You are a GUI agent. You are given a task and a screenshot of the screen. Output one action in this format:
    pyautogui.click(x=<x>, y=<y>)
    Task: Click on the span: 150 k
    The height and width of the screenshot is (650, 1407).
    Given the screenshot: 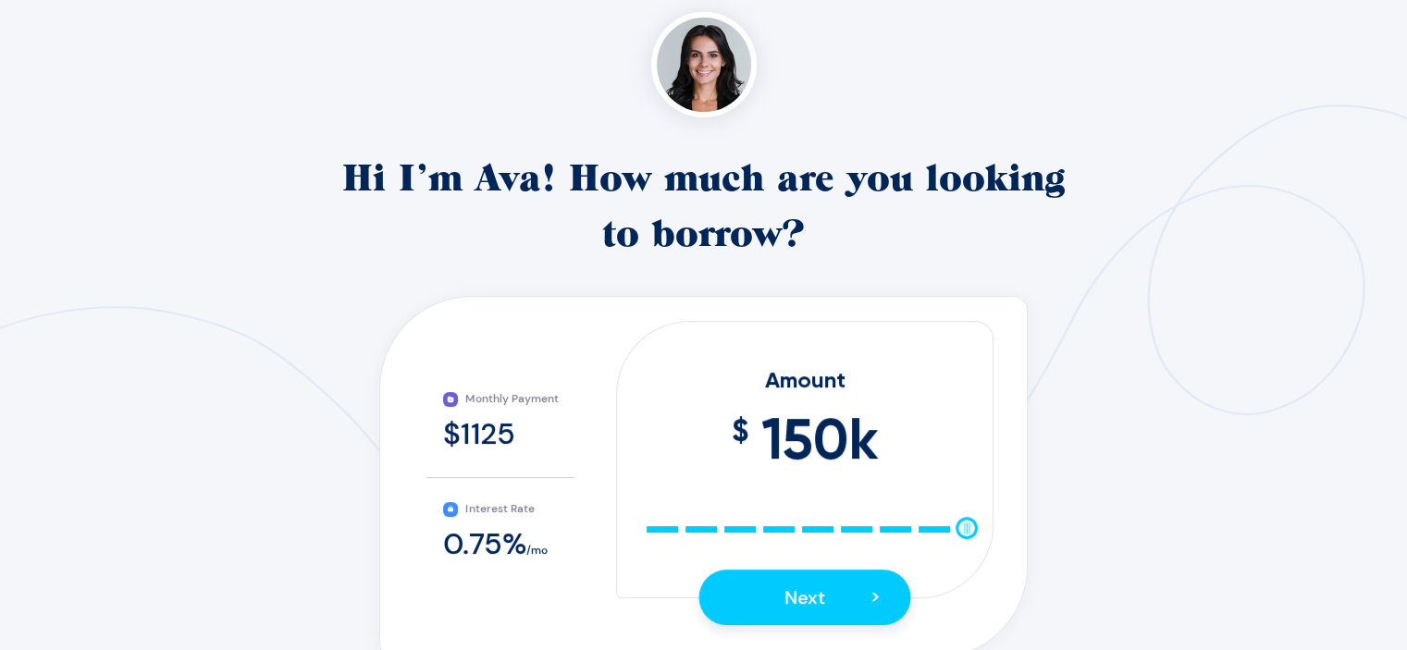 What is the action you would take?
    pyautogui.click(x=819, y=439)
    